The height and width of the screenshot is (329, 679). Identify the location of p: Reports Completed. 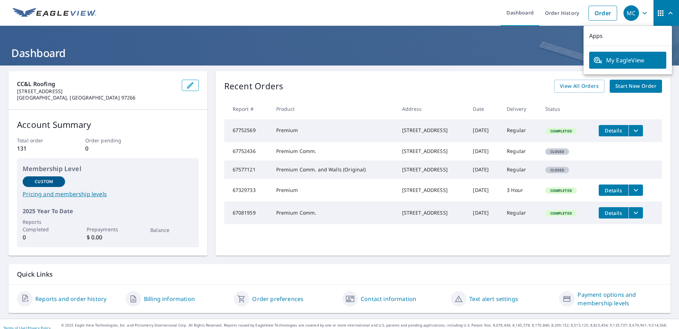
(44, 225).